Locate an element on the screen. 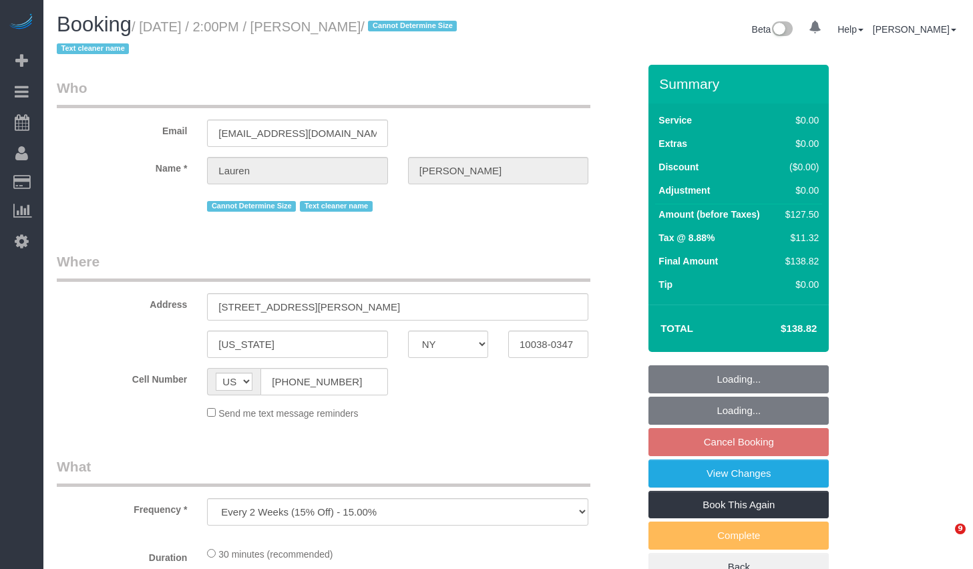 This screenshot has width=973, height=569. img: New interface is located at coordinates (781, 30).